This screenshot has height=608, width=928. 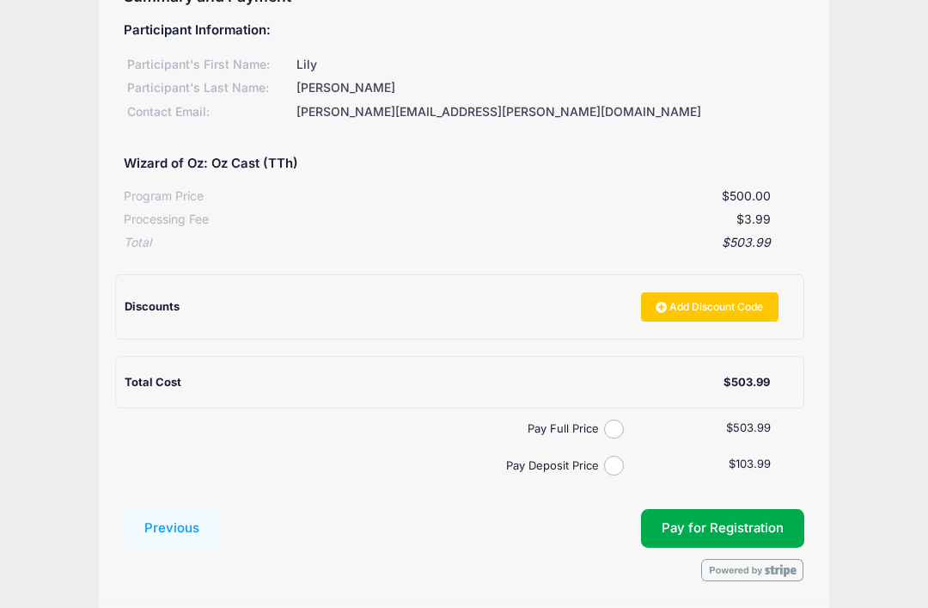 What do you see at coordinates (209, 64) in the screenshot?
I see `div: Participant's First Name:` at bounding box center [209, 64].